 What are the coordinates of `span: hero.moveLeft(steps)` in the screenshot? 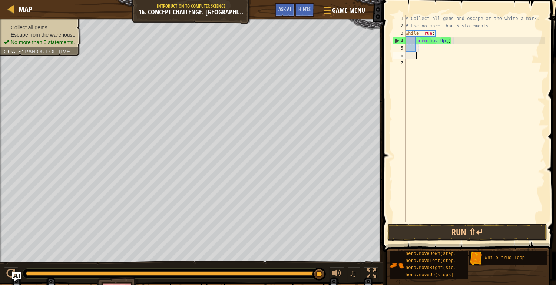 It's located at (432, 261).